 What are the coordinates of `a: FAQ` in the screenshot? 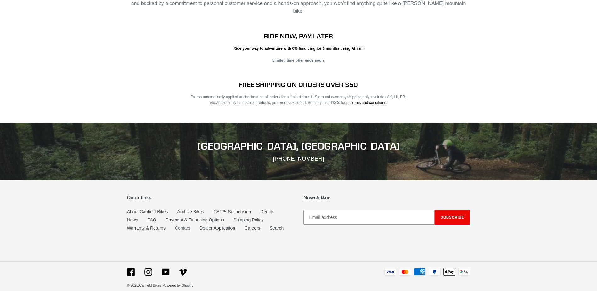 It's located at (152, 220).